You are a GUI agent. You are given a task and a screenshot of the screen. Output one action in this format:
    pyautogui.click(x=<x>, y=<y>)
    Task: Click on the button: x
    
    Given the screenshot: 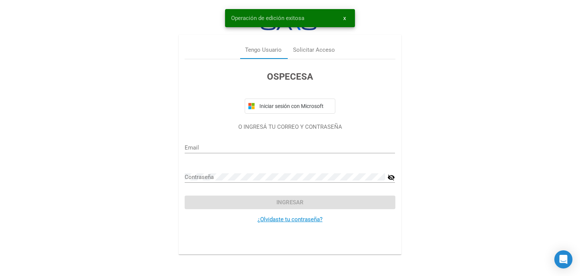 What is the action you would take?
    pyautogui.click(x=345, y=18)
    